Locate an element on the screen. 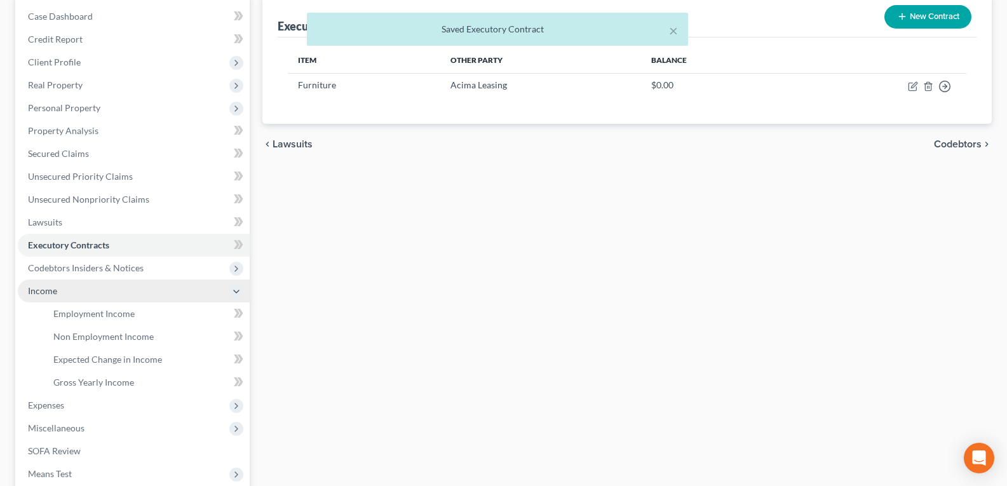 The width and height of the screenshot is (1007, 486). button: chevron_left Lawsuits is located at coordinates (287, 144).